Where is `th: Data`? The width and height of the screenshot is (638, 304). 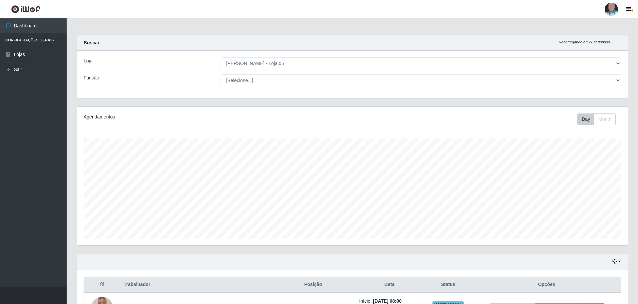 th: Data is located at coordinates (389, 284).